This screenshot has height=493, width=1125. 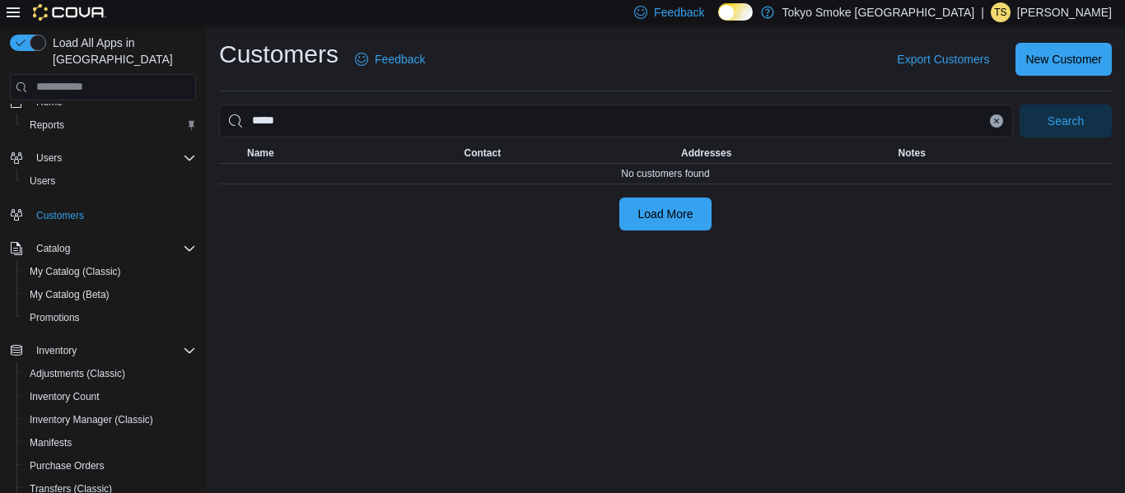 What do you see at coordinates (54, 318) in the screenshot?
I see `a: Promotions` at bounding box center [54, 318].